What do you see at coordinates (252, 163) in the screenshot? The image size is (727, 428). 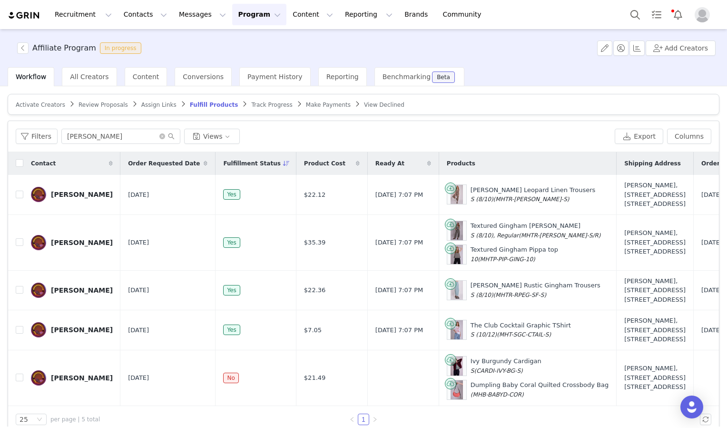 I see `span: Fulfillment Status` at bounding box center [252, 163].